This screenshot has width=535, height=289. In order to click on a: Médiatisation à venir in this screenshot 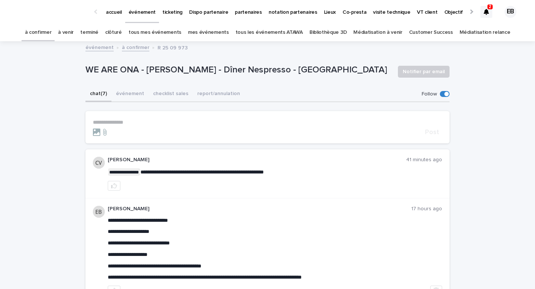, I will do `click(378, 32)`.